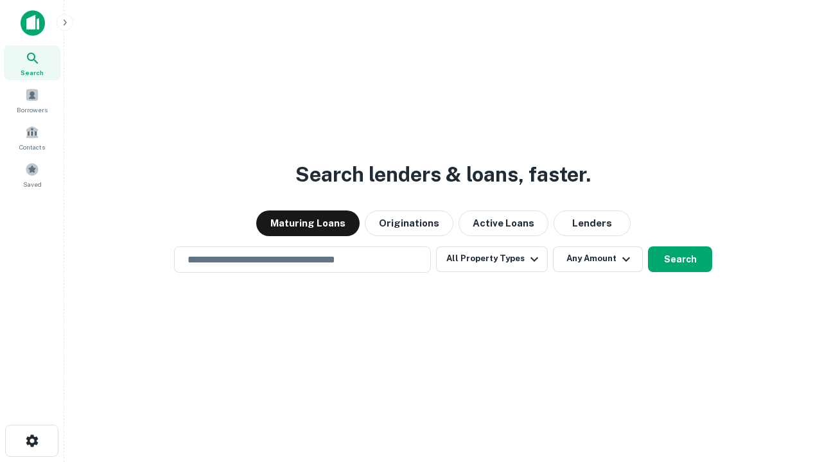  Describe the element at coordinates (680, 259) in the screenshot. I see `button: Search` at that location.